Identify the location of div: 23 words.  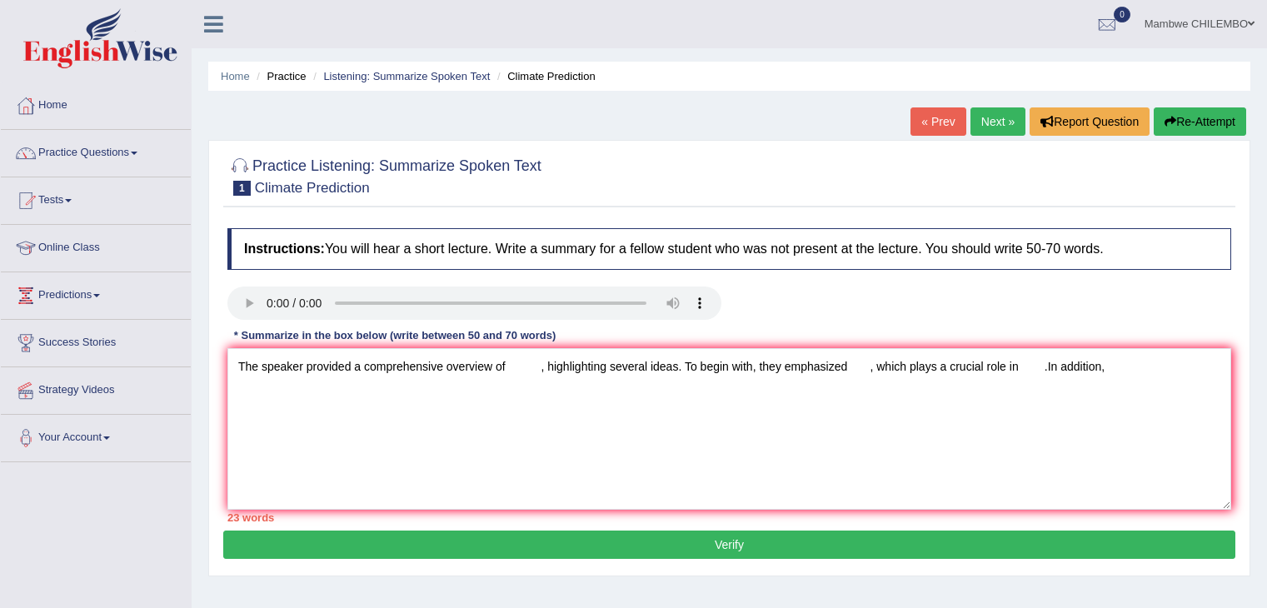
(729, 517).